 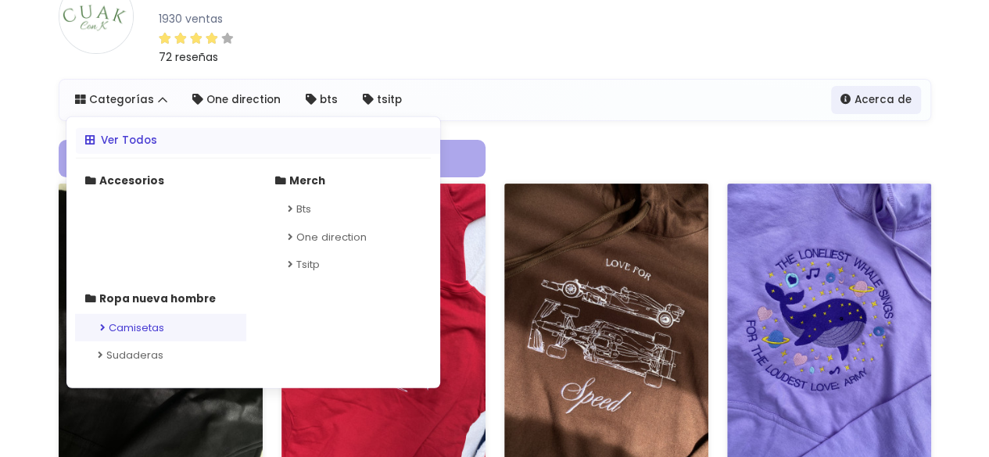 What do you see at coordinates (131, 180) in the screenshot?
I see `strong: Accesorios` at bounding box center [131, 180].